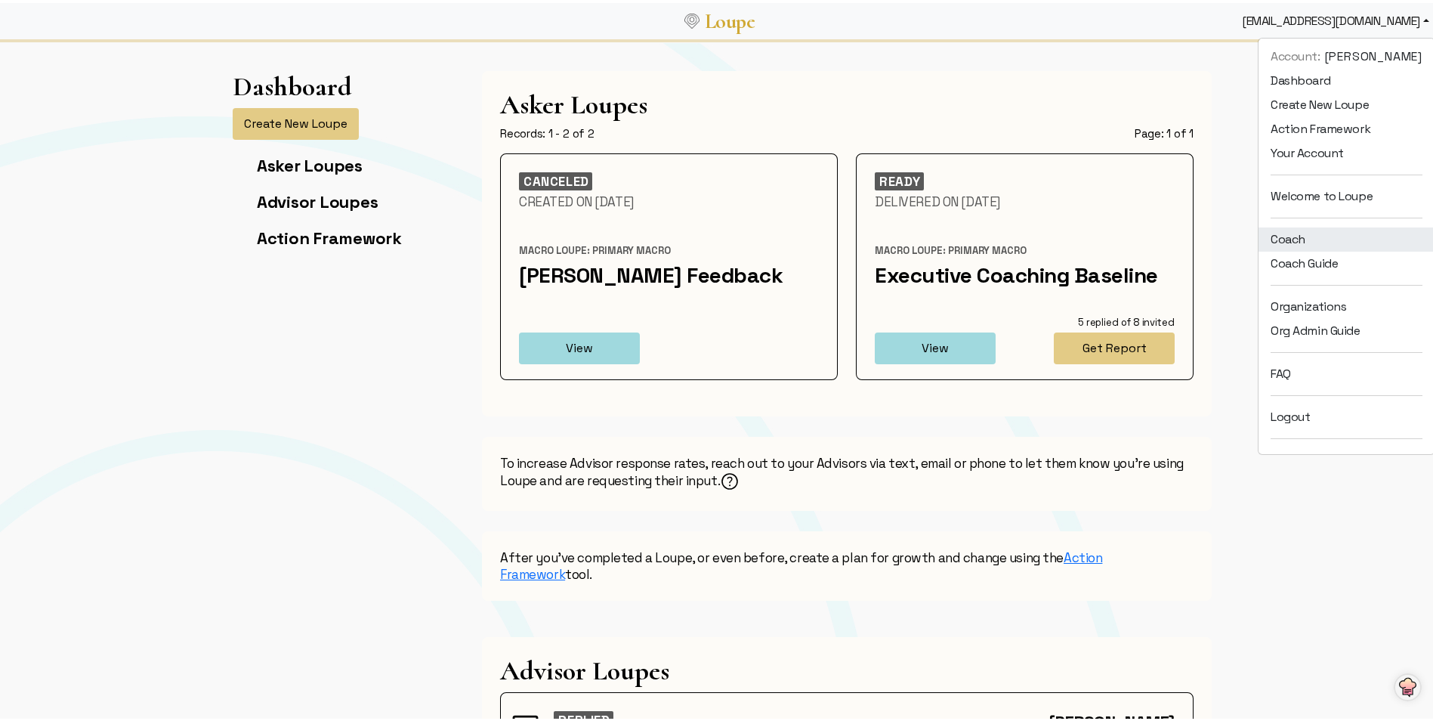 The height and width of the screenshot is (721, 1433). What do you see at coordinates (847, 101) in the screenshot?
I see `h1: Asker Loupes` at bounding box center [847, 101].